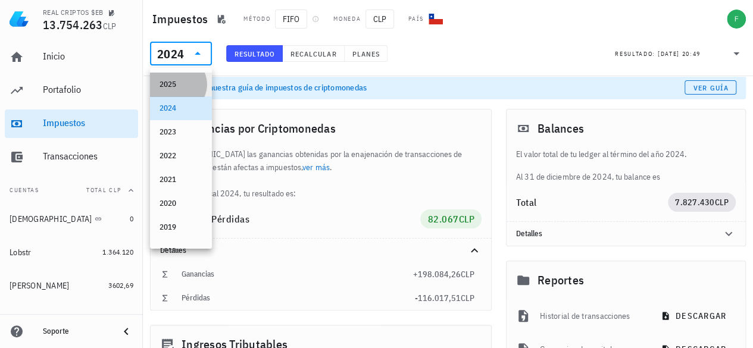  Describe the element at coordinates (626, 280) in the screenshot. I see `div: Reportes` at that location.